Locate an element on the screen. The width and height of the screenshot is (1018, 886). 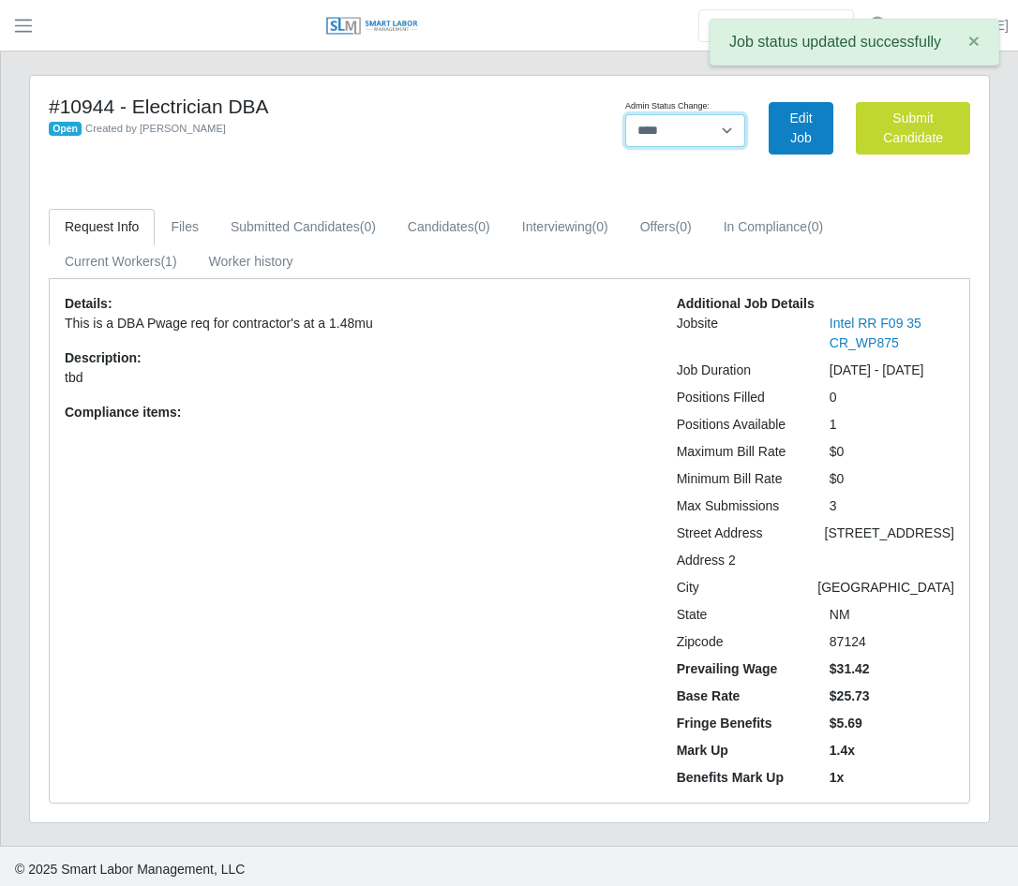
div: Mark Up is located at coordinates (738, 751).